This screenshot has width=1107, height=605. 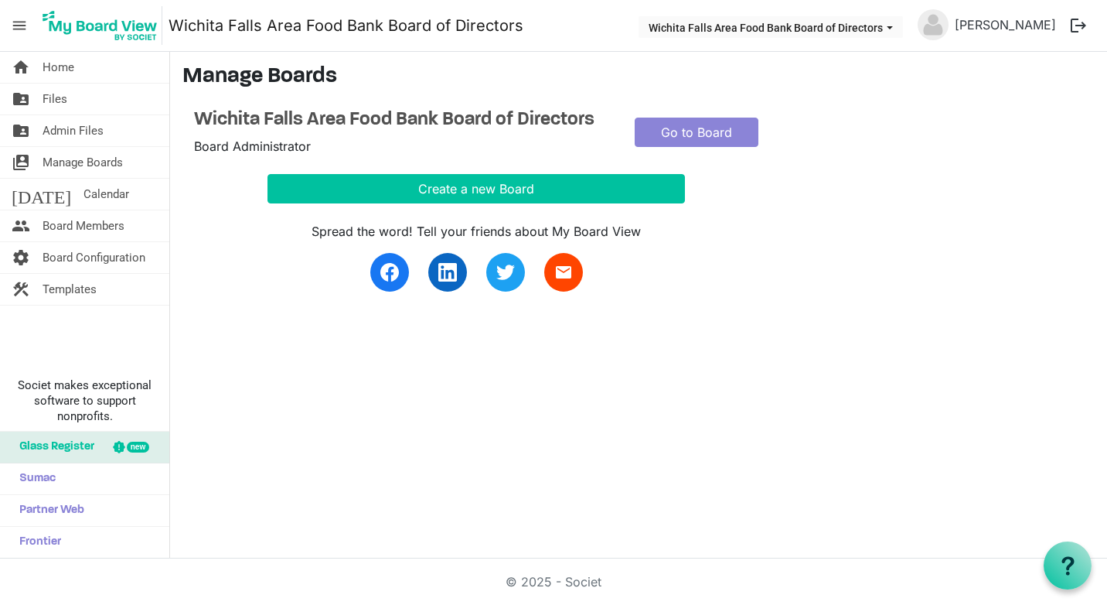 I want to click on span: Home, so click(x=58, y=67).